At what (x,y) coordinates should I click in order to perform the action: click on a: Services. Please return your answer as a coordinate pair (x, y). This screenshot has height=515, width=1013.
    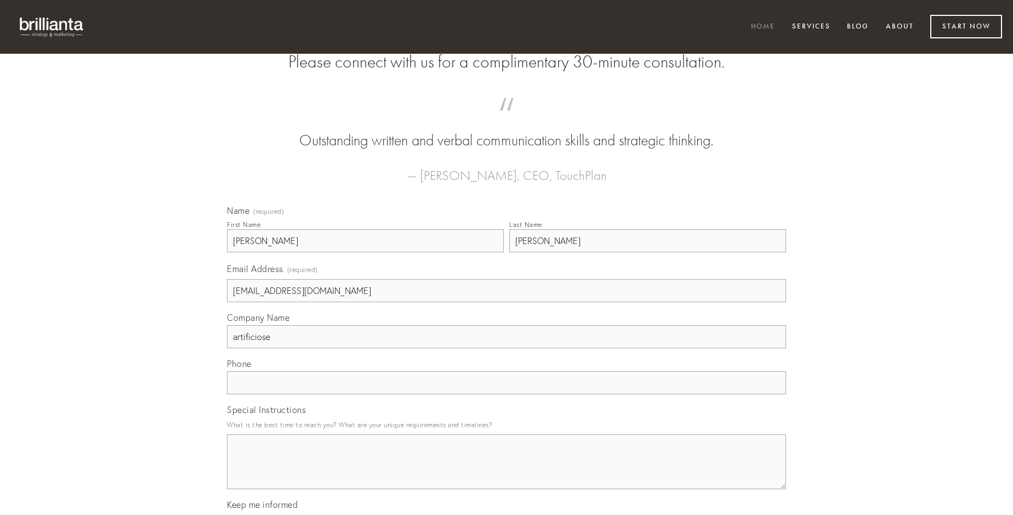
    Looking at the image, I should click on (811, 27).